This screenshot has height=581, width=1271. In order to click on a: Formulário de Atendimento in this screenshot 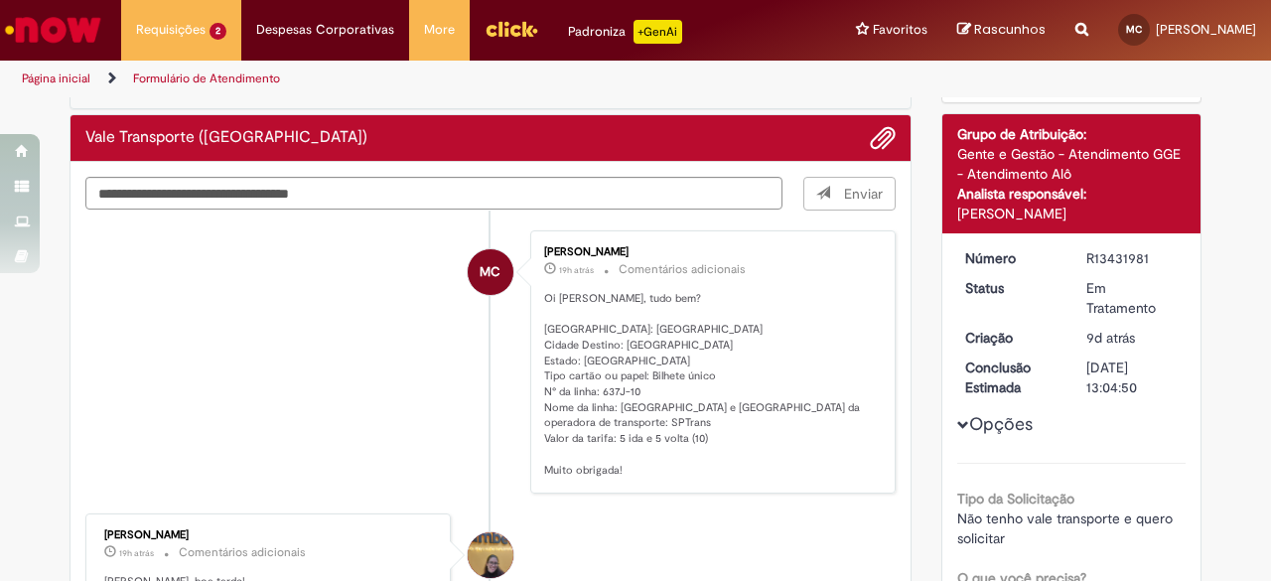, I will do `click(206, 78)`.